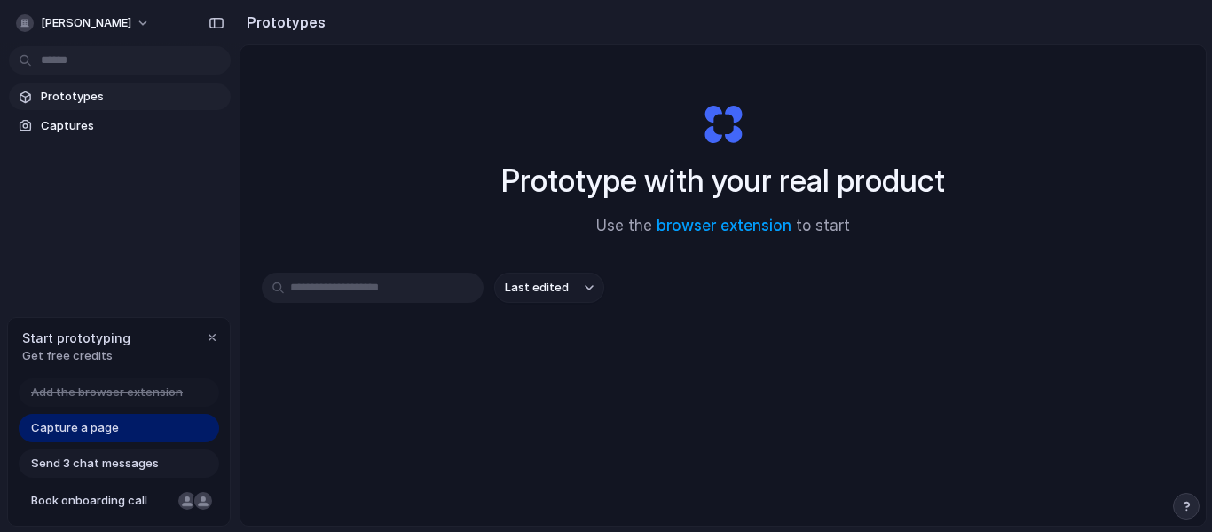  I want to click on div: Nicole Kubica, so click(187, 501).